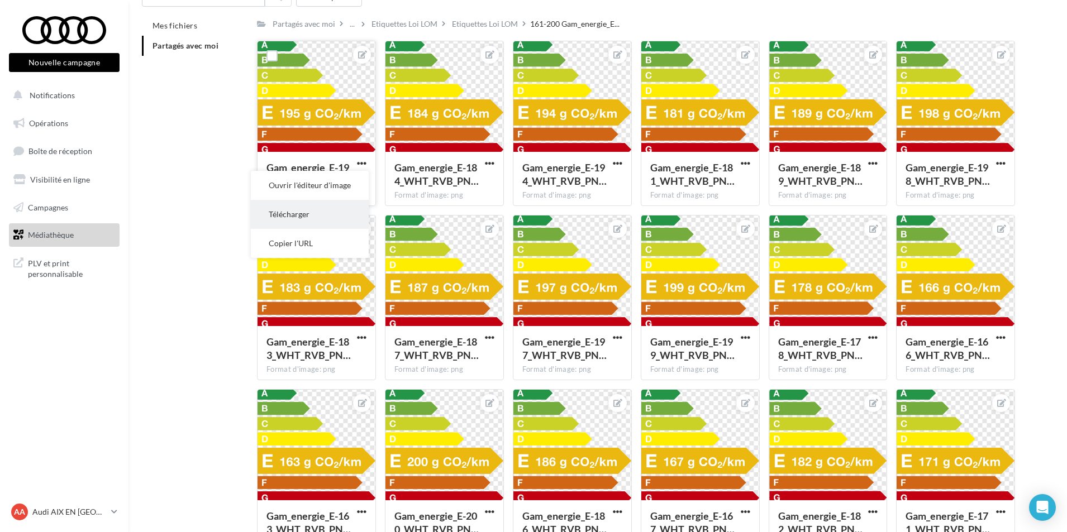  I want to click on button: Copier l'URL, so click(310, 244).